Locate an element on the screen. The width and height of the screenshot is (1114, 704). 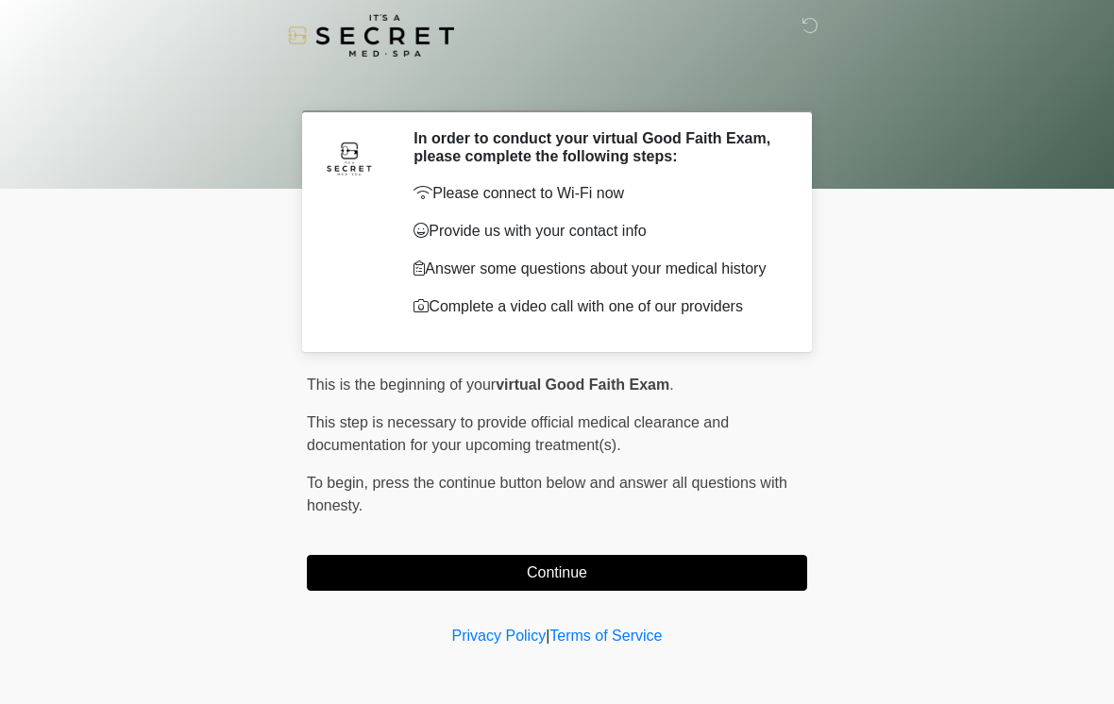
h2: In order to conduct your virtual Good Faith Exam, please complete the following steps: is located at coordinates (596, 147).